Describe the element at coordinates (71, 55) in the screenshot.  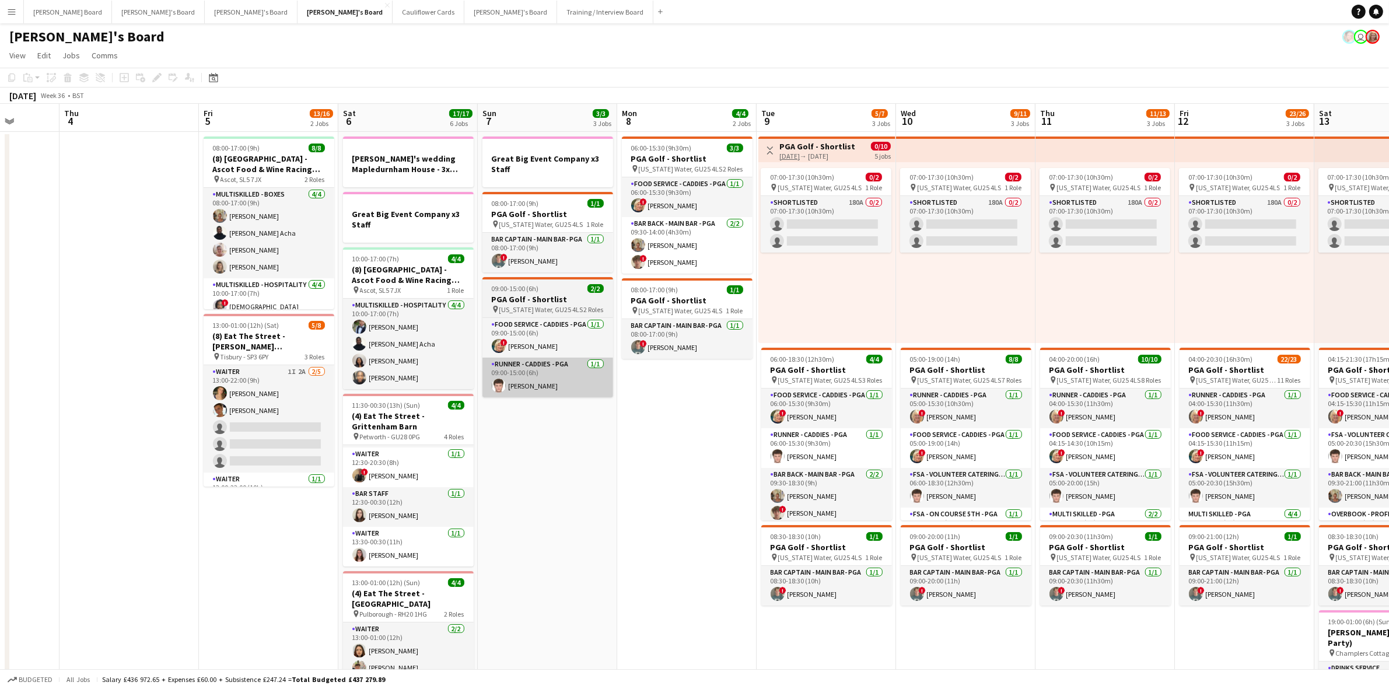
I see `a: Jobs` at that location.